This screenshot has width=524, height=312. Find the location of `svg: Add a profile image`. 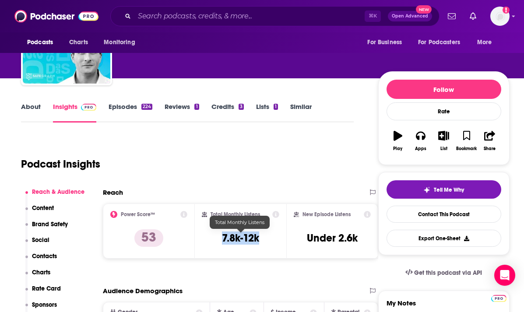

svg: Add a profile image is located at coordinates (506, 10).